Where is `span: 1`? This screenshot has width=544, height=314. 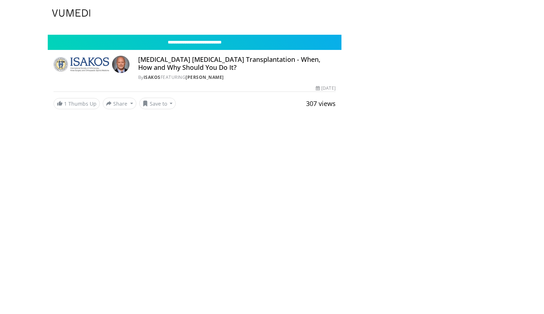 span: 1 is located at coordinates (65, 103).